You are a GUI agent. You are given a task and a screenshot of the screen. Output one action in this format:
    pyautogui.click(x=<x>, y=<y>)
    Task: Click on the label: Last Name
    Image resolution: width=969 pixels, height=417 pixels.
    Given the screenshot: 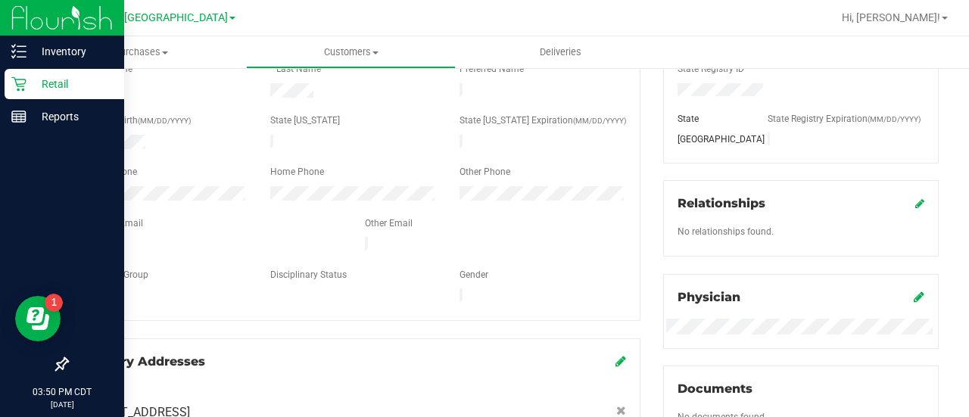 What is the action you would take?
    pyautogui.click(x=298, y=69)
    